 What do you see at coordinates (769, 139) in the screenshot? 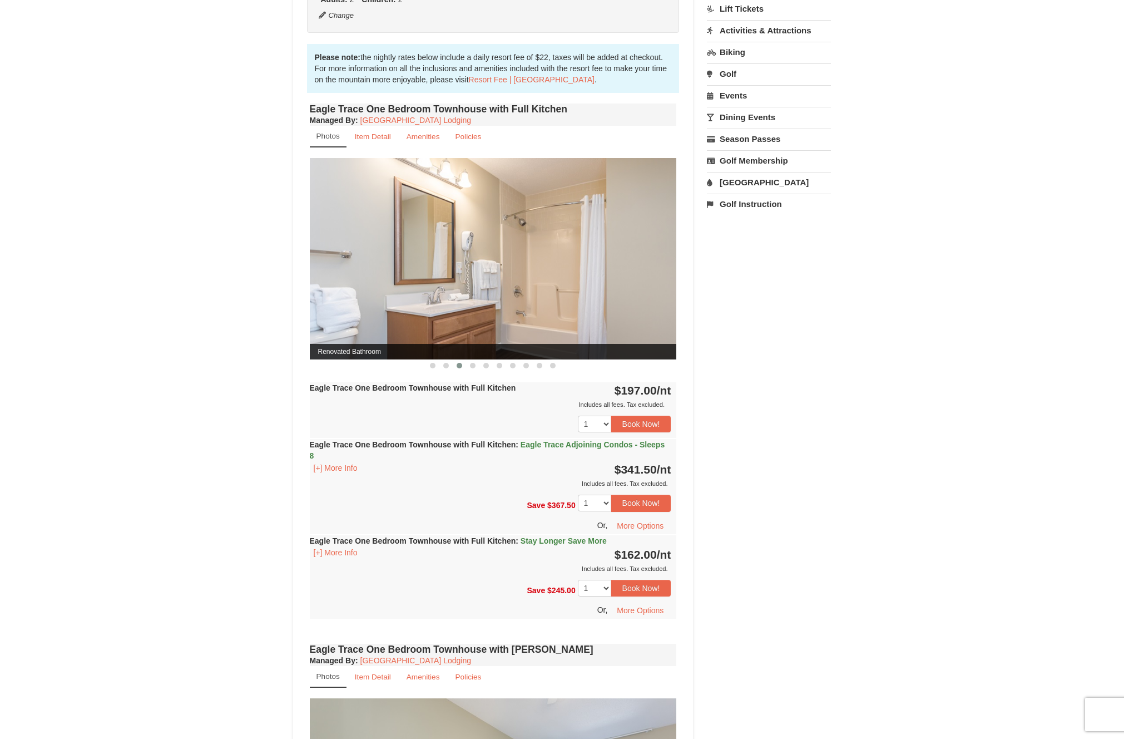
I see `a: Season Passes` at bounding box center [769, 139].